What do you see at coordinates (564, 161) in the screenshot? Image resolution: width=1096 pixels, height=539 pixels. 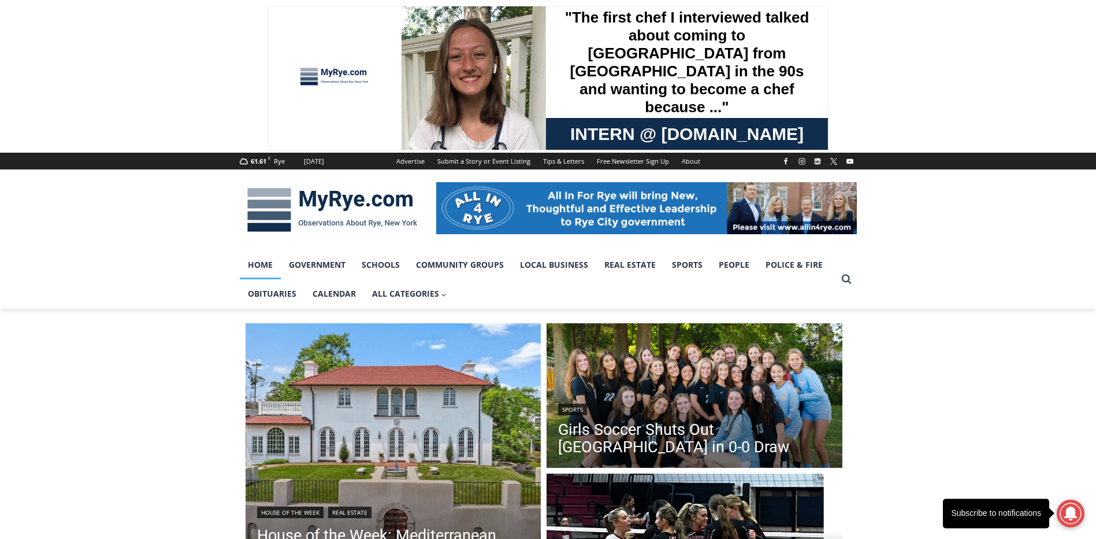 I see `a: Tips & Letters` at bounding box center [564, 161].